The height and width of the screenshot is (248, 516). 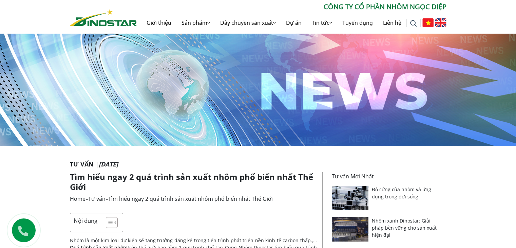 What do you see at coordinates (387, 176) in the screenshot?
I see `p: Tư vấn Mới Nhất` at bounding box center [387, 176].